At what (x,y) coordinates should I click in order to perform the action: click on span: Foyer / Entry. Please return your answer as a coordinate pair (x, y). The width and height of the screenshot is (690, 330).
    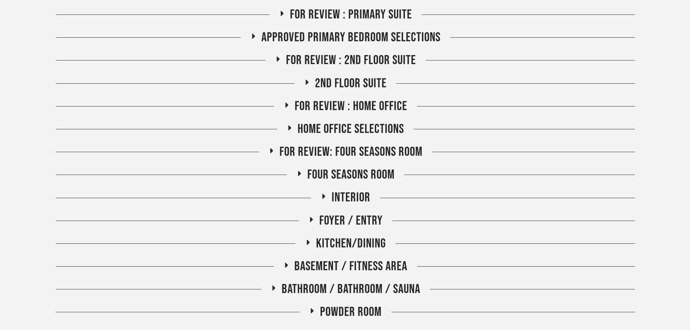
    Looking at the image, I should click on (351, 221).